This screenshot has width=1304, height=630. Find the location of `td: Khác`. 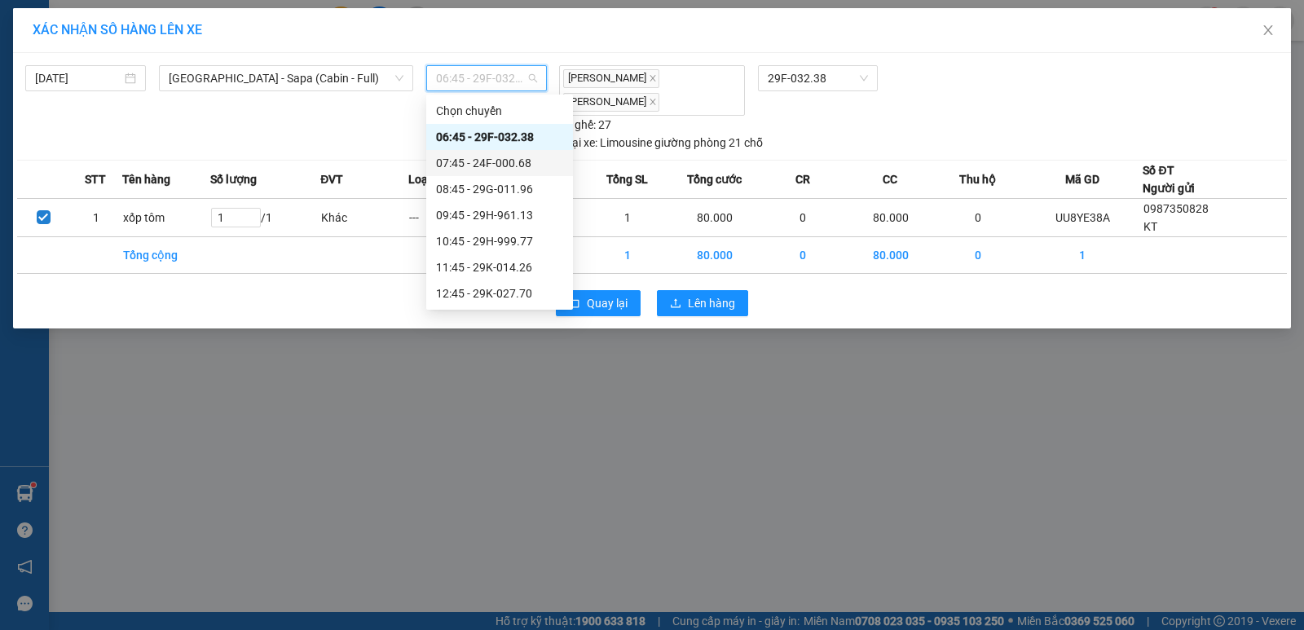

td: Khác is located at coordinates (364, 217).